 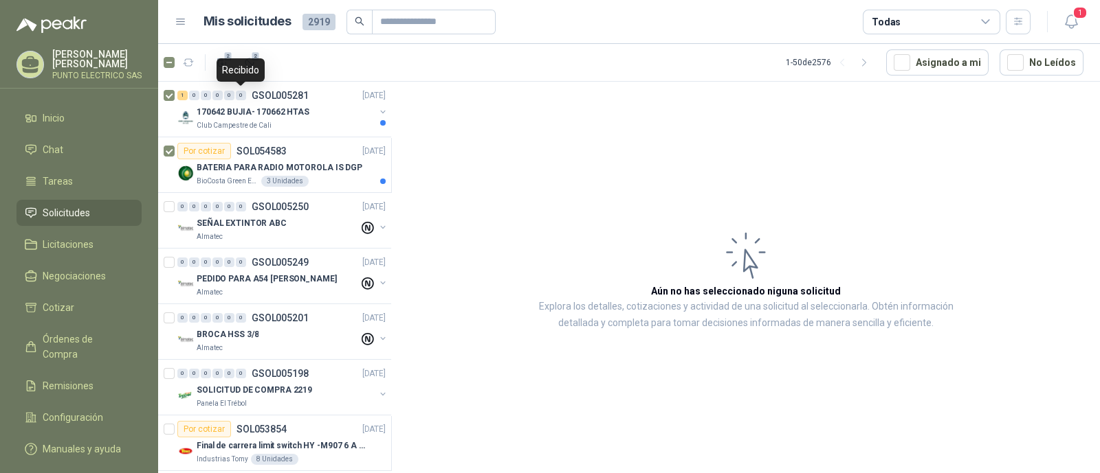 I want to click on p: BATERIA PARA RADIO MOTOROLA IS DGP, so click(x=279, y=168).